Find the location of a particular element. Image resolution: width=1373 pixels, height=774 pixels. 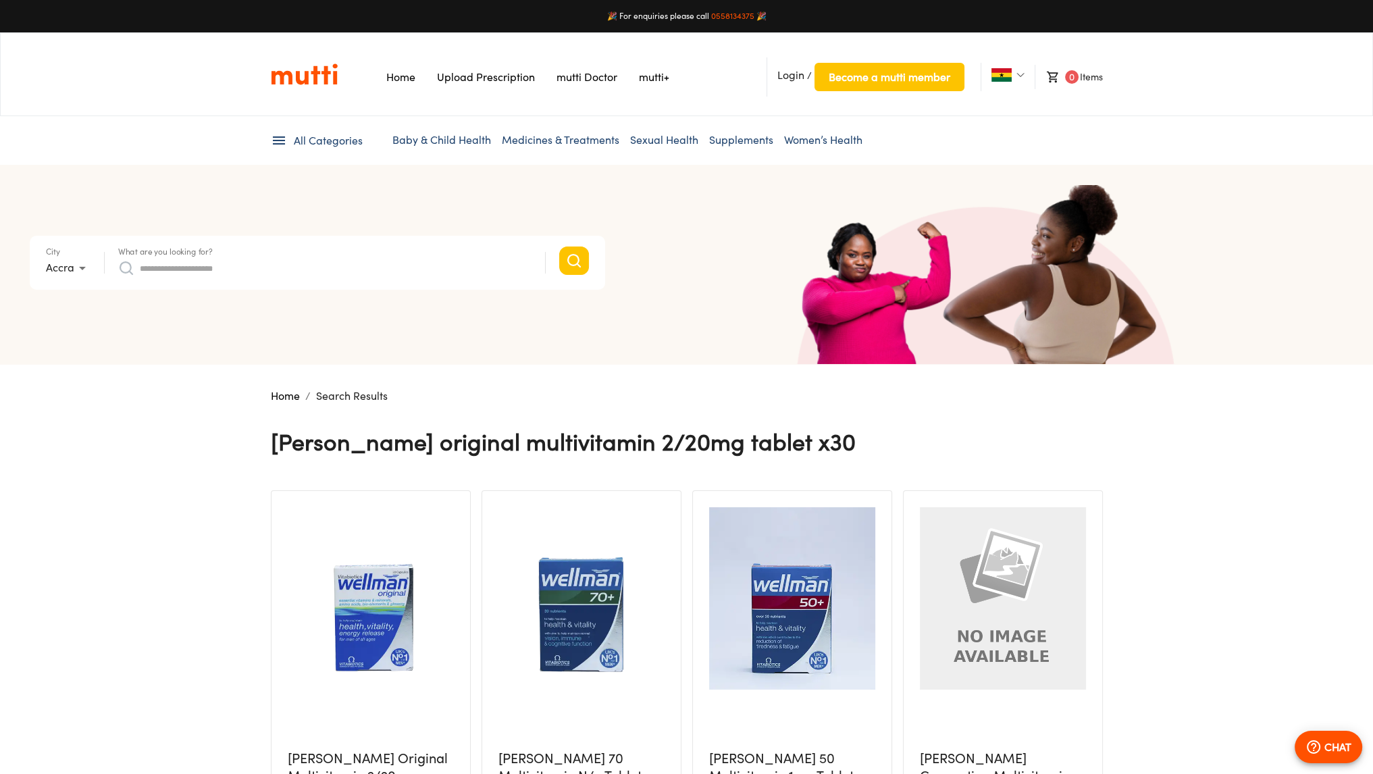

nav: breadcrumb is located at coordinates (687, 396).